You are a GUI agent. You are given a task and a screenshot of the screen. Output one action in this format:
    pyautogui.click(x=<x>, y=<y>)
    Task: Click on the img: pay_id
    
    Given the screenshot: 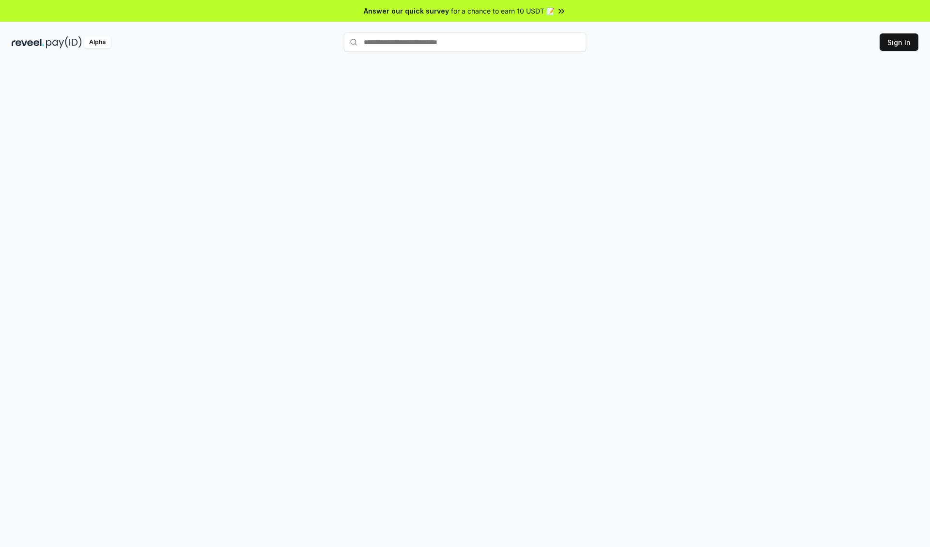 What is the action you would take?
    pyautogui.click(x=64, y=42)
    